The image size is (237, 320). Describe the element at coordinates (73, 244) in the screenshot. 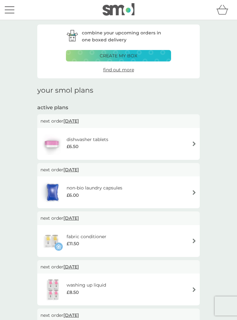

I see `span: £11.50` at that location.